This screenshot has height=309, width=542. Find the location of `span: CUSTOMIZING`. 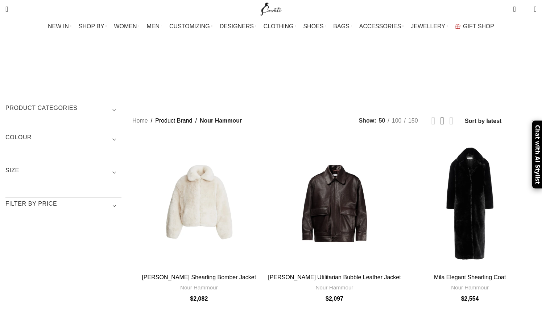

span: CUSTOMIZING is located at coordinates (190, 26).